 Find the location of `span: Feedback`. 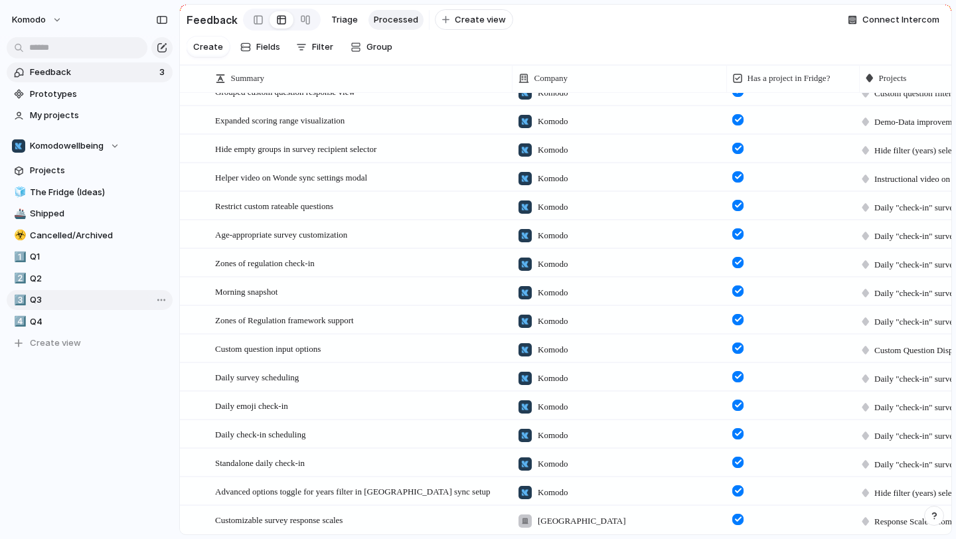

span: Feedback is located at coordinates (92, 72).